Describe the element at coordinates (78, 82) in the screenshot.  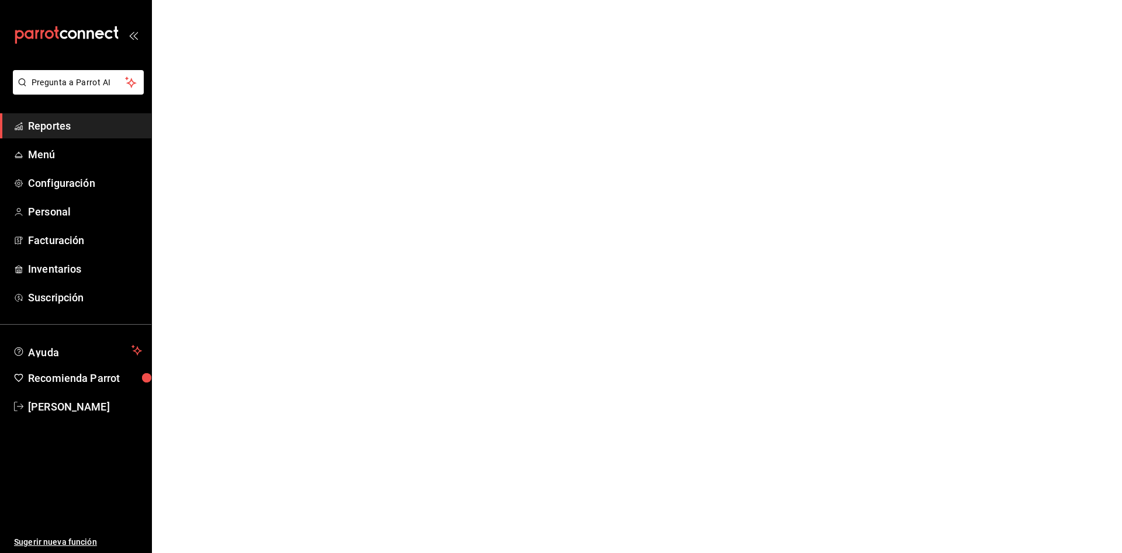
I see `button: Pregunta a Parrot AI` at that location.